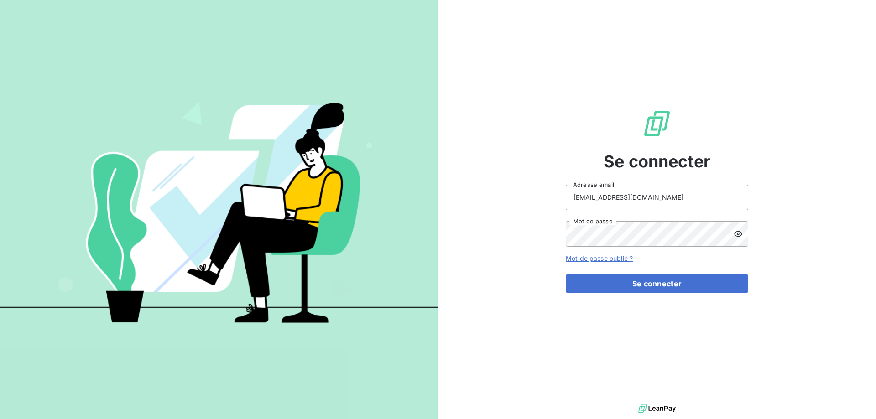 This screenshot has width=876, height=419. What do you see at coordinates (599, 258) in the screenshot?
I see `a: Mot de passe oublié ?` at bounding box center [599, 258].